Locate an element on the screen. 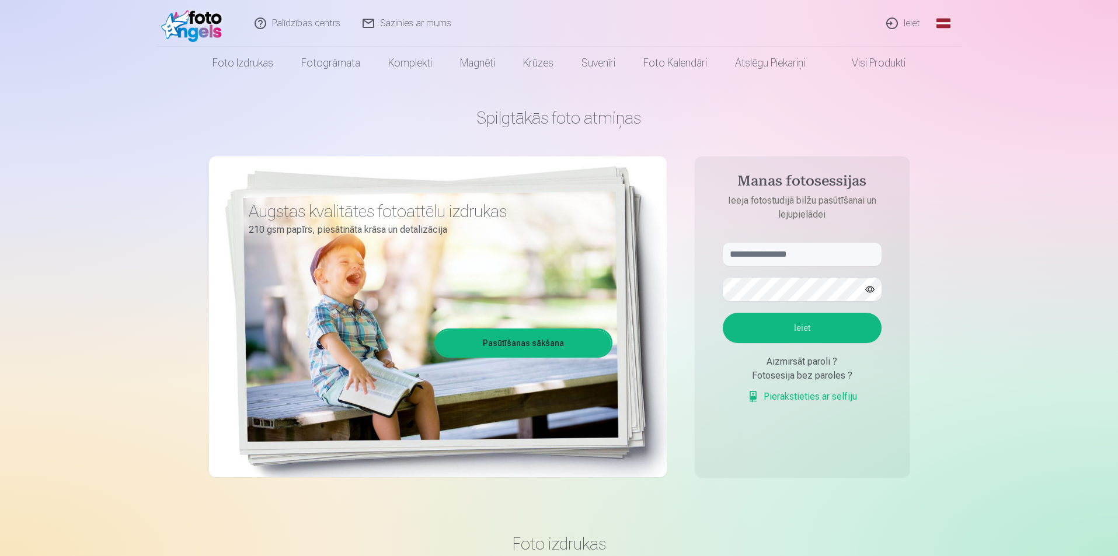  a: Foto kalendāri is located at coordinates (675, 63).